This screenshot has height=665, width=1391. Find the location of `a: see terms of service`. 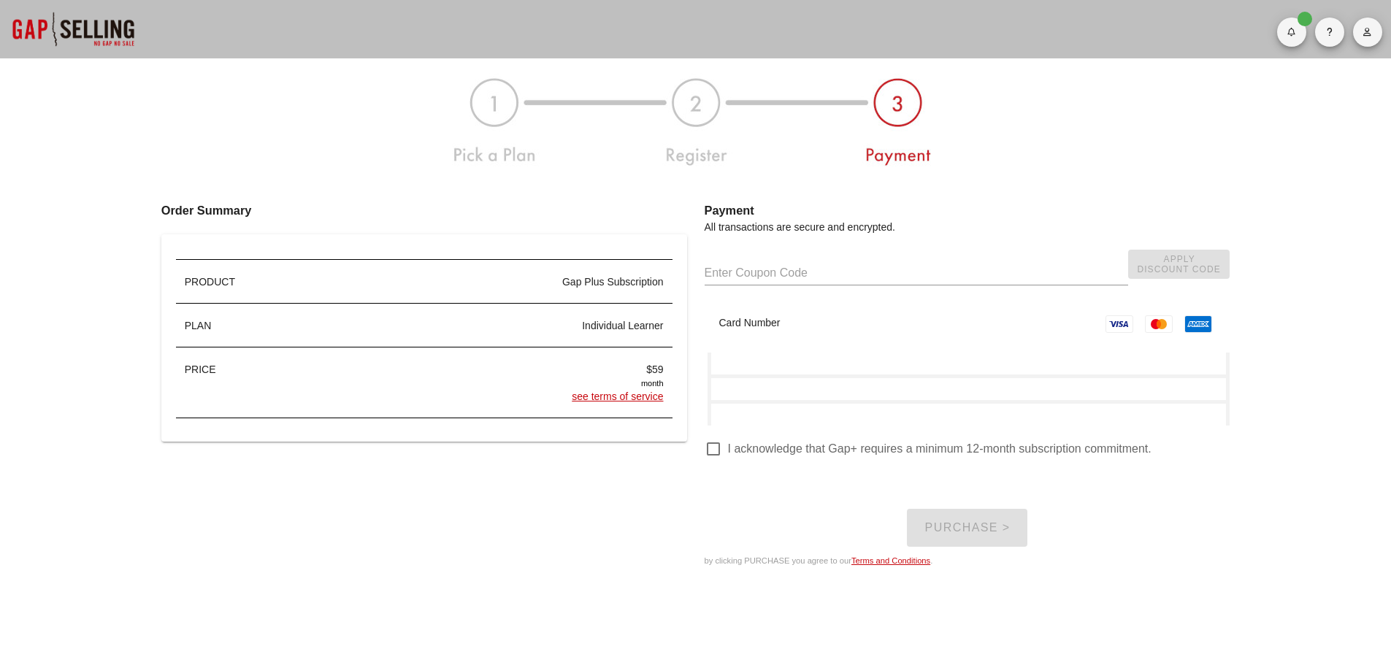

a: see terms of service is located at coordinates (617, 396).